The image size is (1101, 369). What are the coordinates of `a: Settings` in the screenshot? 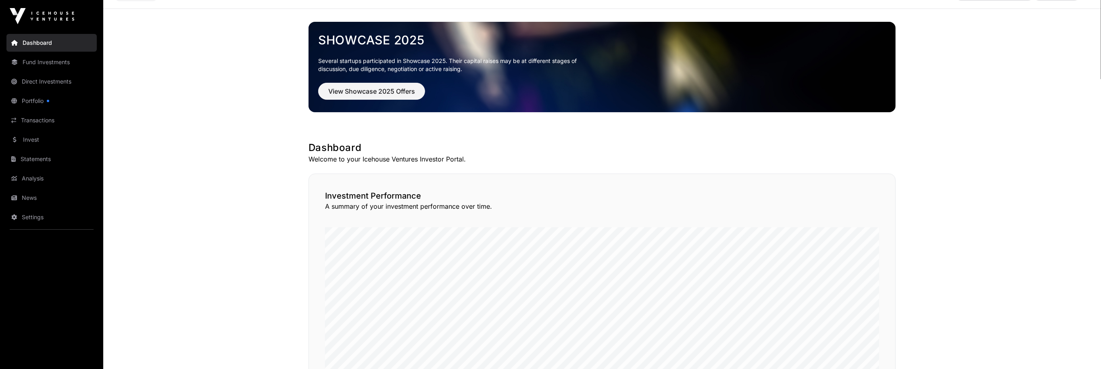 It's located at (52, 217).